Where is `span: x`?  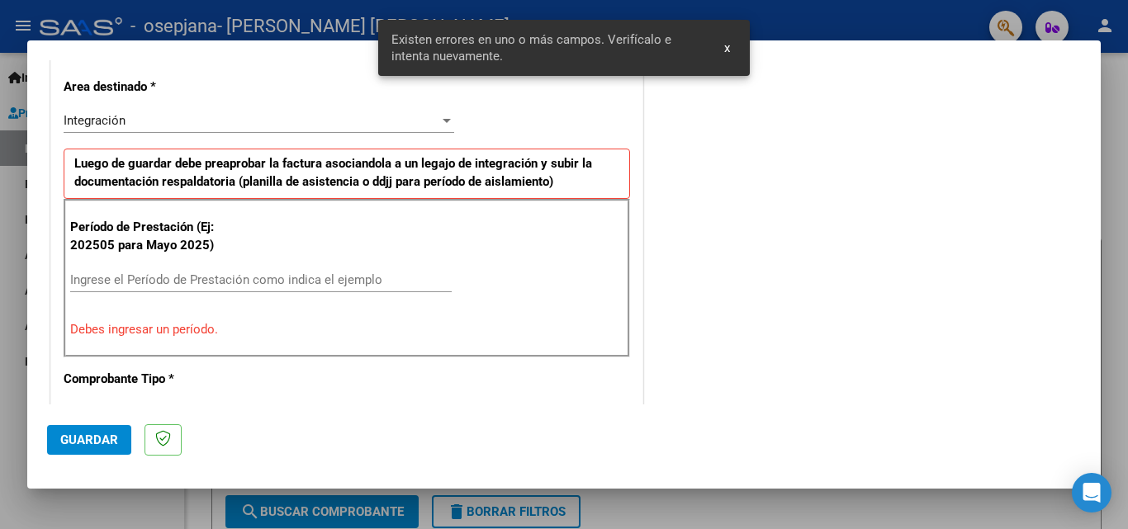 span: x is located at coordinates (727, 48).